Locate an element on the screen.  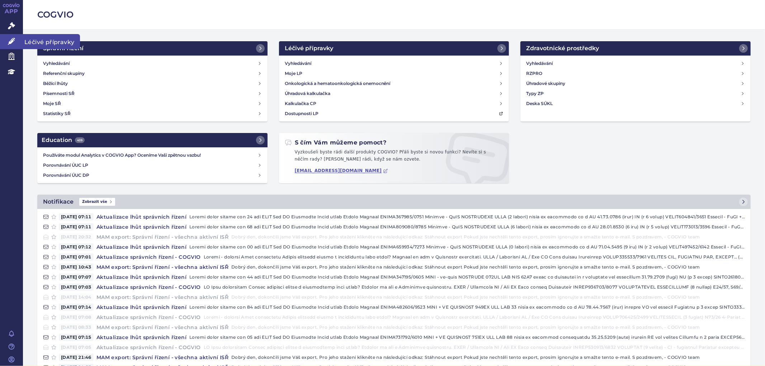
h4: Moje LP is located at coordinates (293, 73).